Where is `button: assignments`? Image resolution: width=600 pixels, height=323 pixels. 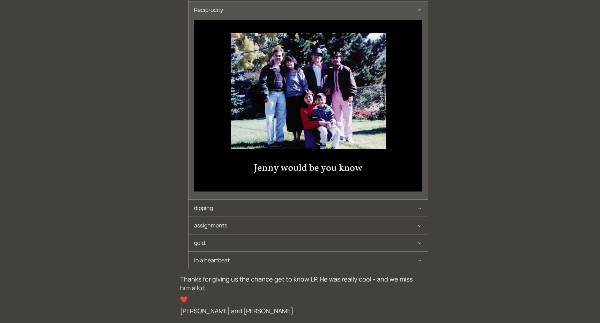 button: assignments is located at coordinates (308, 225).